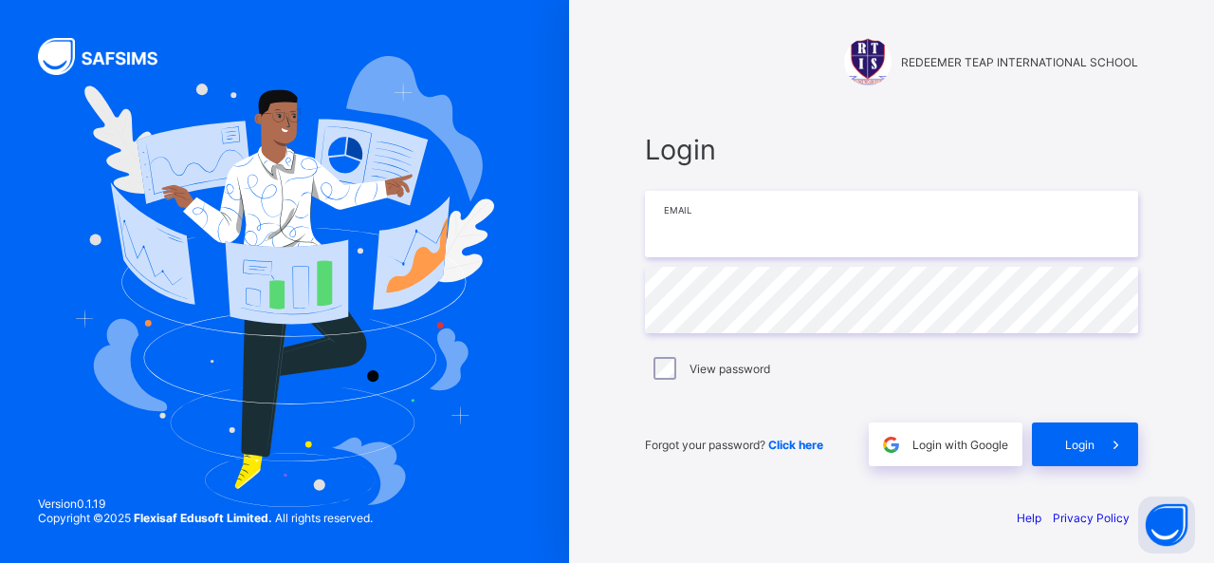  I want to click on span: Login with Google, so click(960, 444).